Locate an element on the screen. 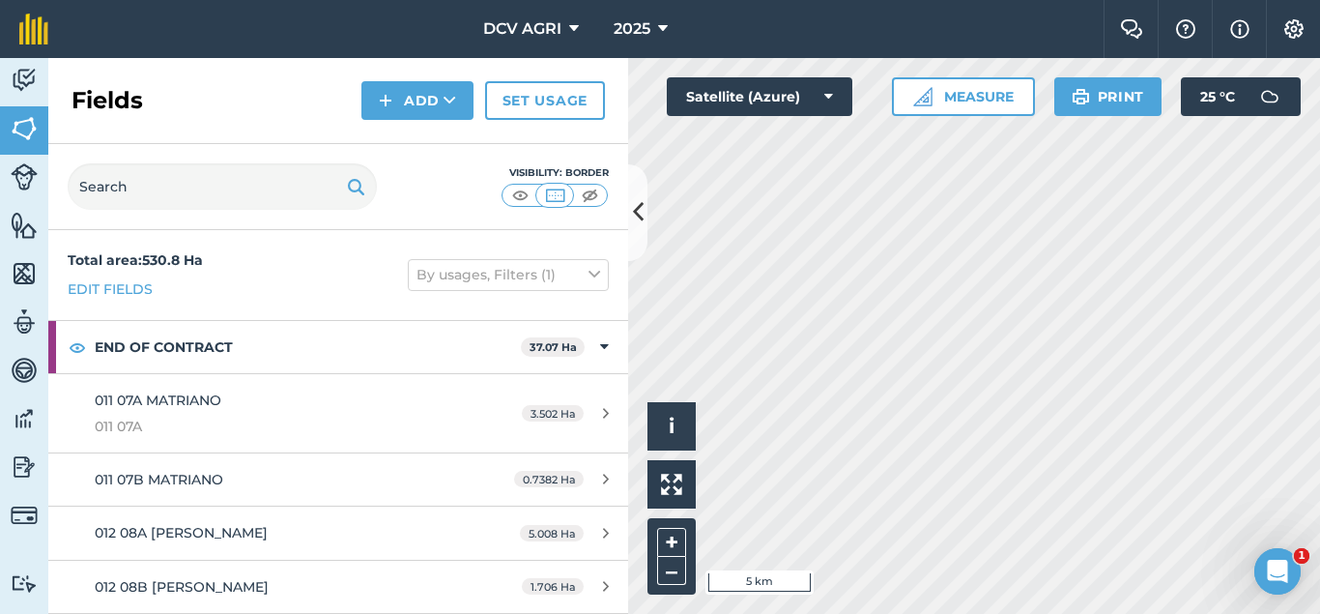 This screenshot has height=614, width=1320. span: 011 07B MATRIANO is located at coordinates (158, 479).